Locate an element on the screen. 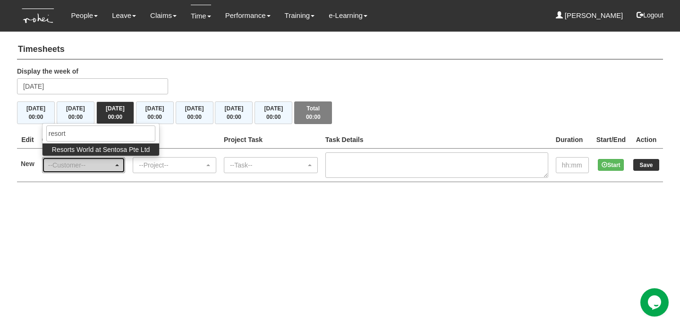  div: --Project-- is located at coordinates (171, 165).